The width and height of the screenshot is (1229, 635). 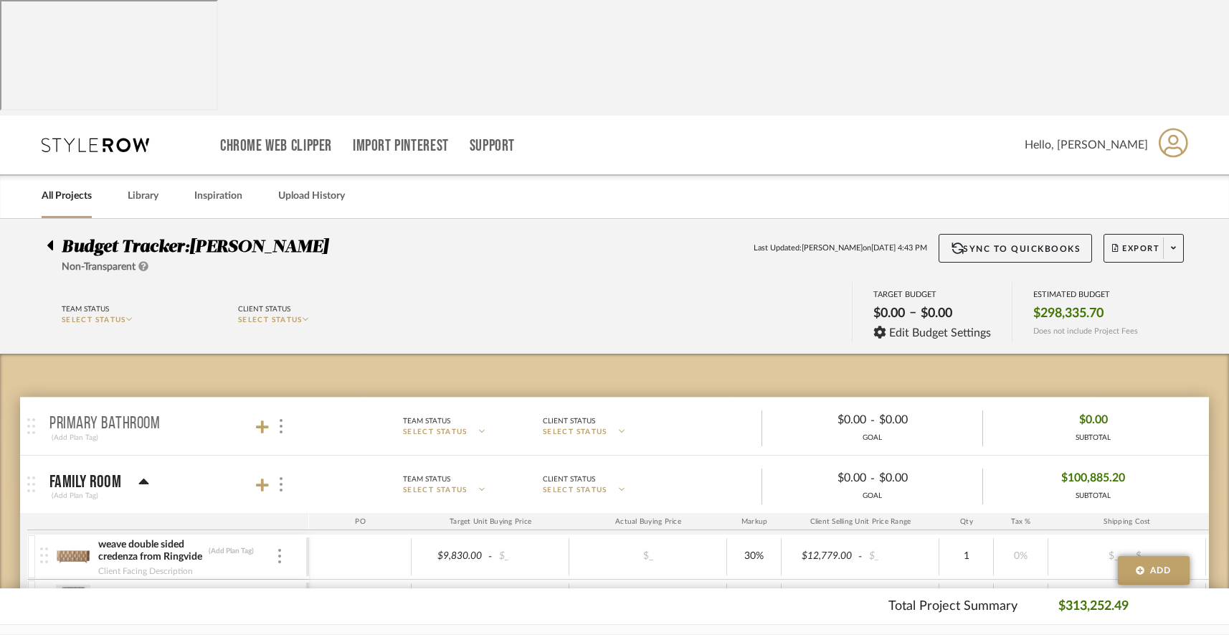 What do you see at coordinates (44, 555) in the screenshot?
I see `img: vertical-grip.svg` at bounding box center [44, 555].